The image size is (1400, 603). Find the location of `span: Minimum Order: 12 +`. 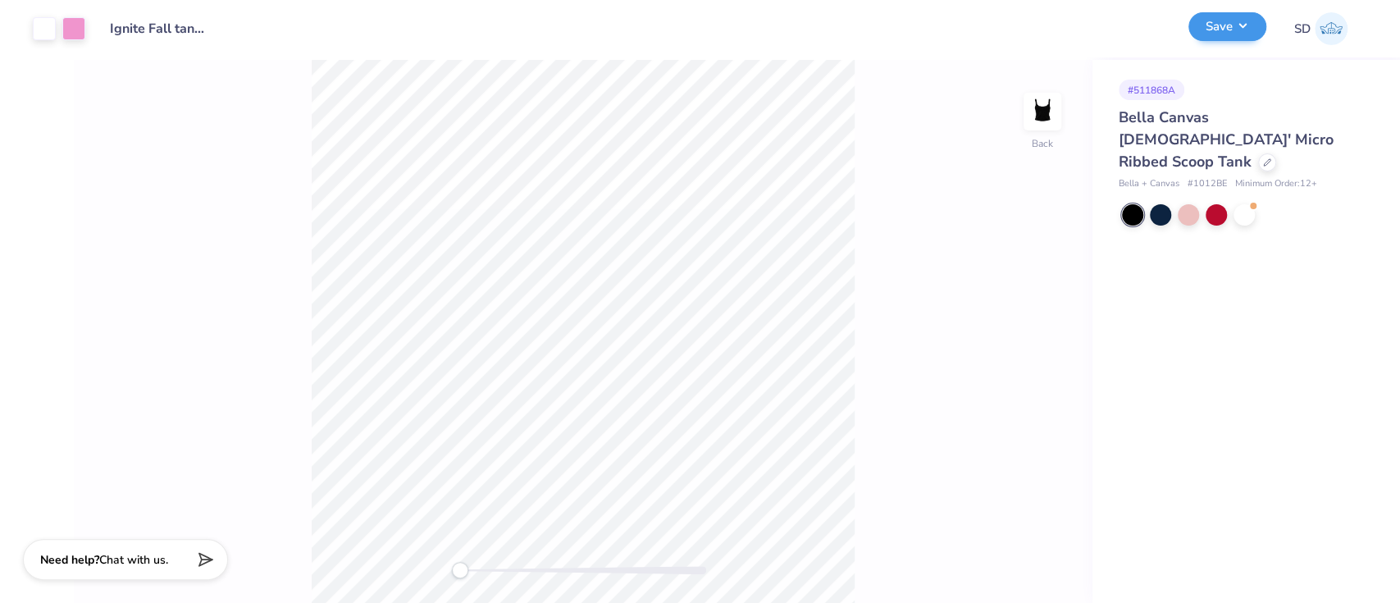

span: Minimum Order: 12 + is located at coordinates (1276, 184).